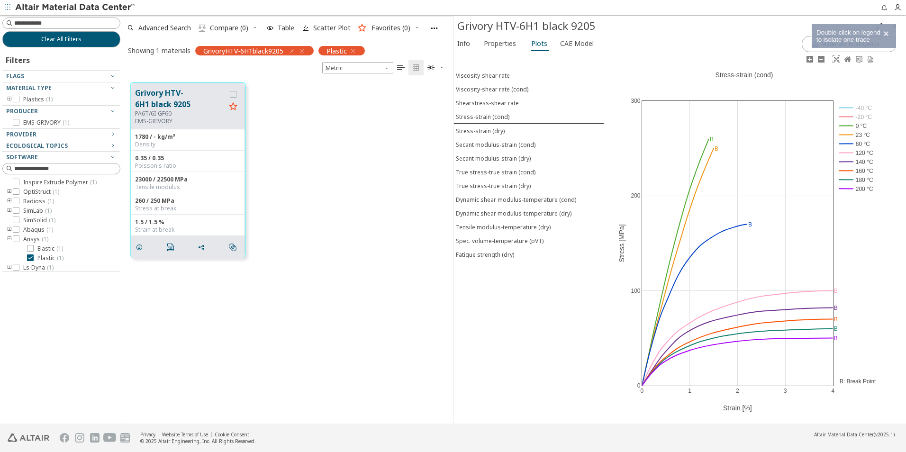 The image size is (906, 452). I want to click on span: Ecological Topics, so click(37, 146).